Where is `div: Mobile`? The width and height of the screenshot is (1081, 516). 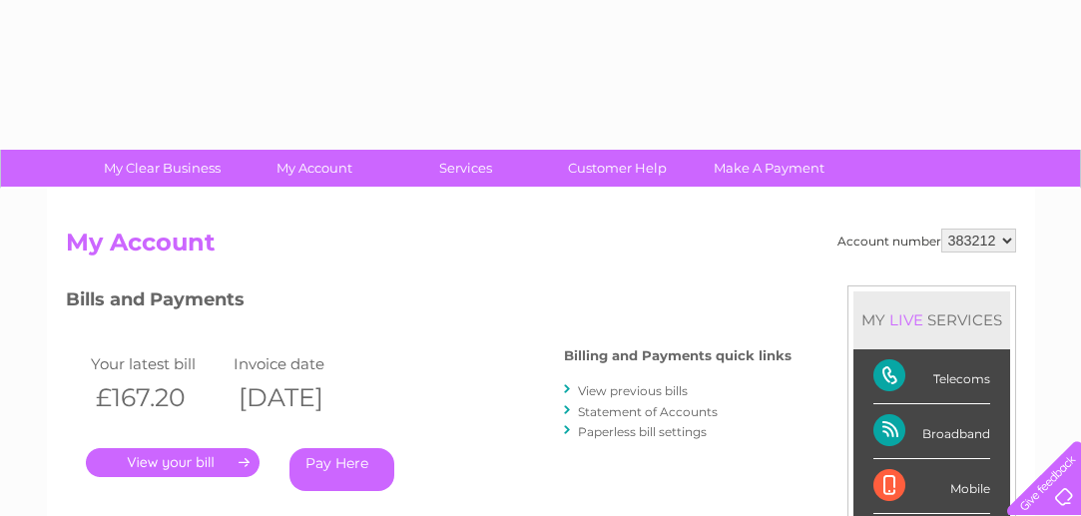
div: Mobile is located at coordinates (931, 486).